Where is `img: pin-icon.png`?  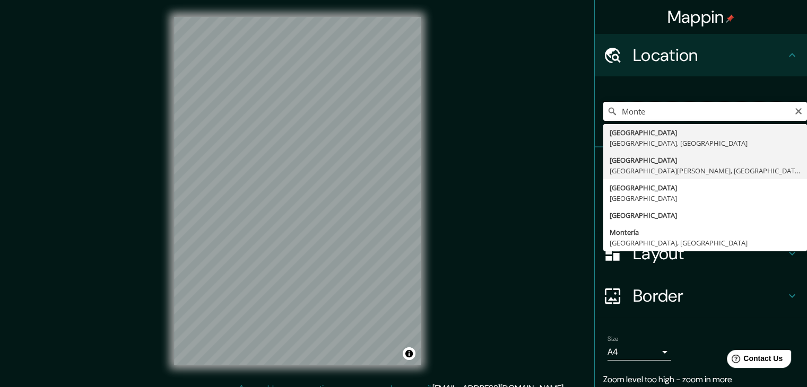
img: pin-icon.png is located at coordinates (730, 19).